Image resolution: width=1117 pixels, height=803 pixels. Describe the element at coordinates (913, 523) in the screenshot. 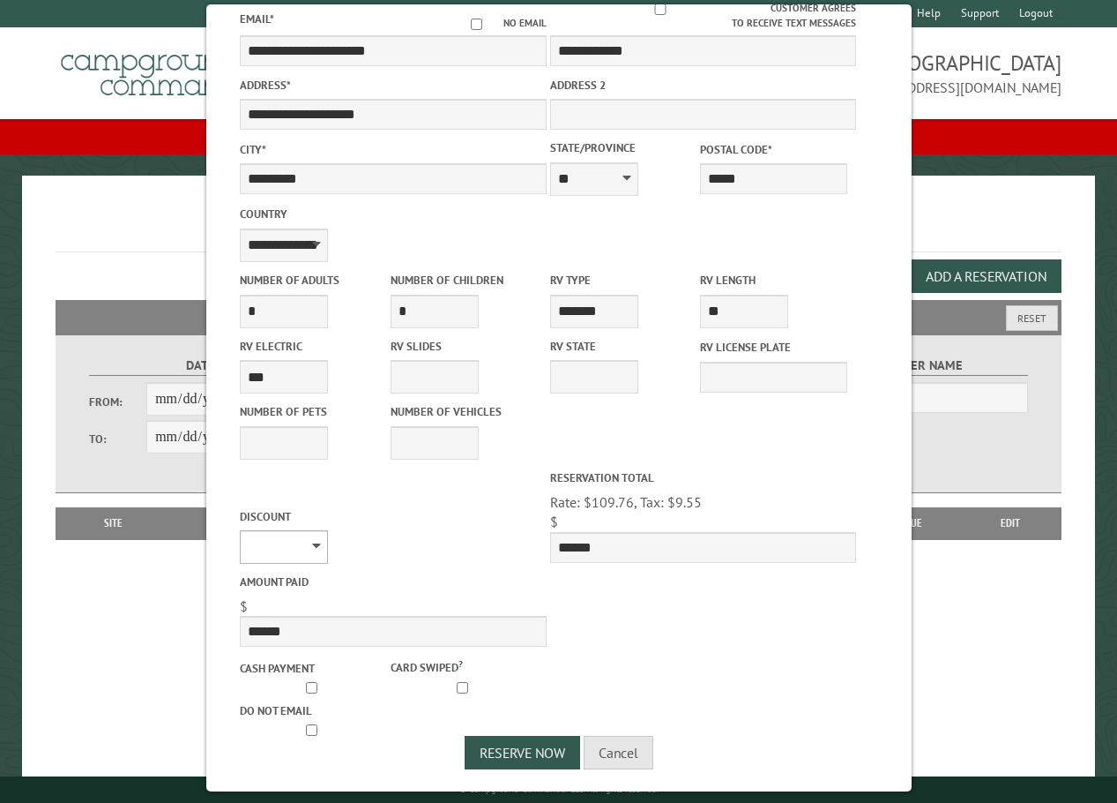

I see `th: Due` at that location.